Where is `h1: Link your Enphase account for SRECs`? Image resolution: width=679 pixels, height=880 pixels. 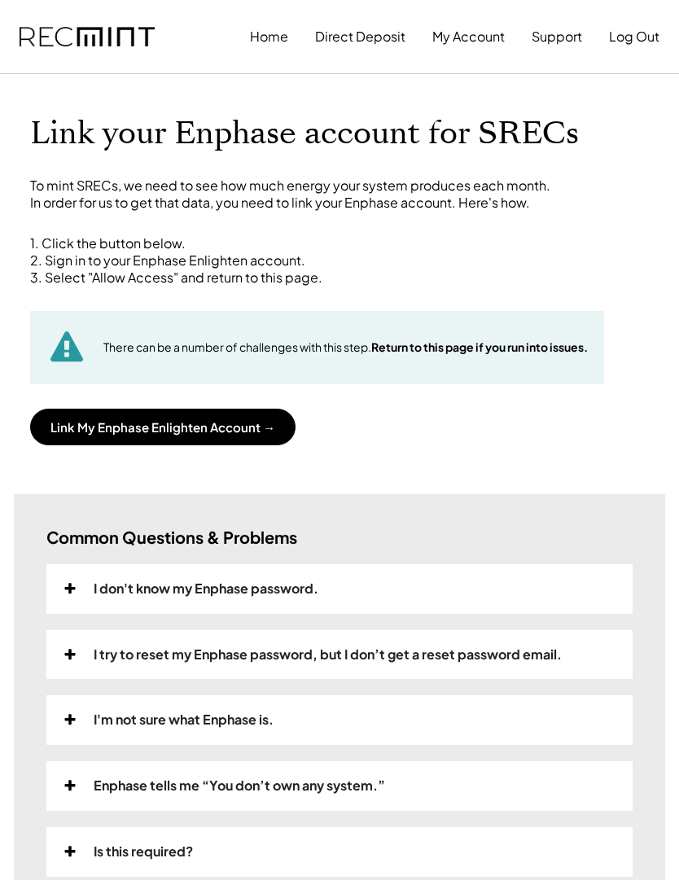 h1: Link your Enphase account for SRECs is located at coordinates (340, 134).